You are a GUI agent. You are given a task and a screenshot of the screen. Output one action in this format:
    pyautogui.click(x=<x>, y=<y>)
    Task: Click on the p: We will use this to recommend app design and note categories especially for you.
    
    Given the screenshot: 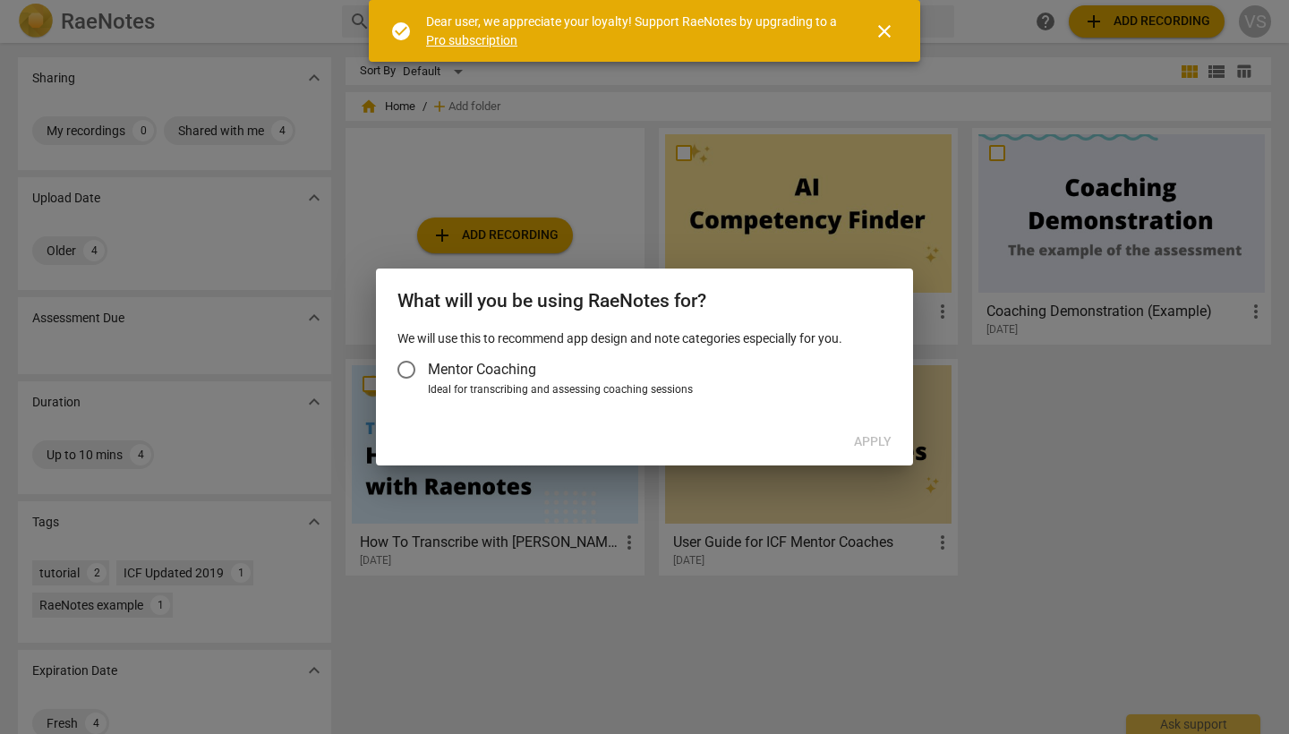 What is the action you would take?
    pyautogui.click(x=644, y=338)
    